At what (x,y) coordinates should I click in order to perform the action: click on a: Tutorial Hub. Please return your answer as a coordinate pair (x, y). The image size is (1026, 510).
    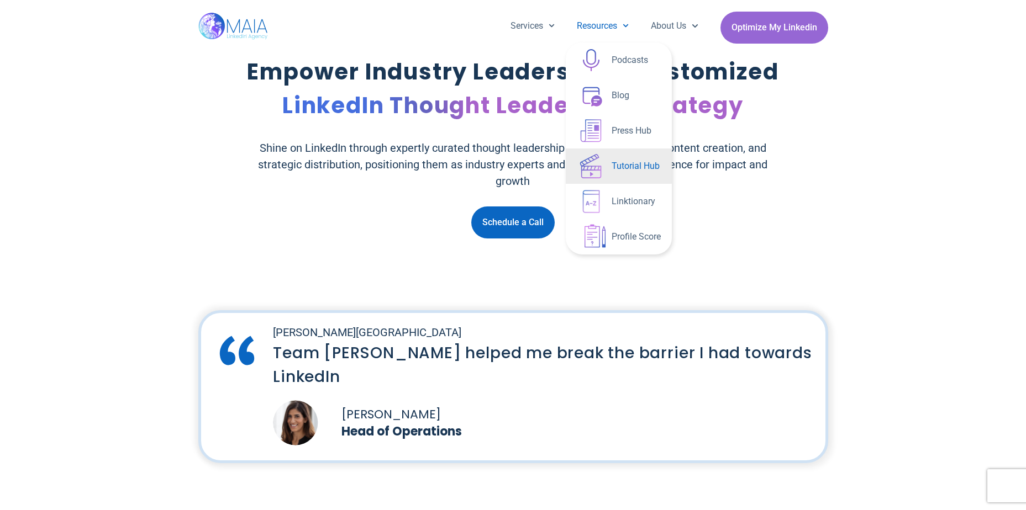
    Looking at the image, I should click on (619, 166).